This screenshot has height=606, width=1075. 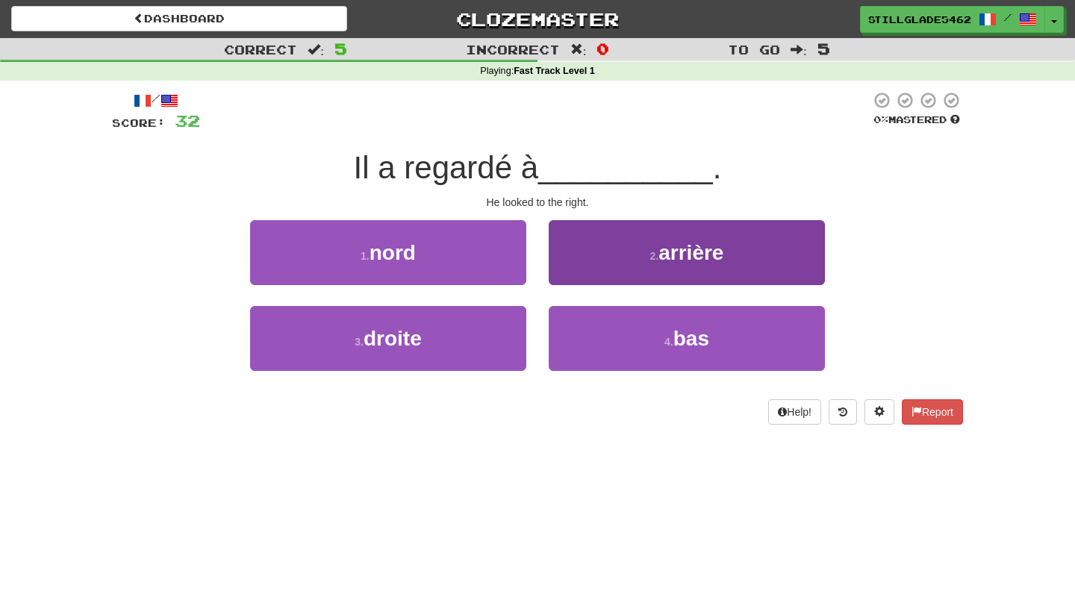 What do you see at coordinates (603, 49) in the screenshot?
I see `span: 0` at bounding box center [603, 49].